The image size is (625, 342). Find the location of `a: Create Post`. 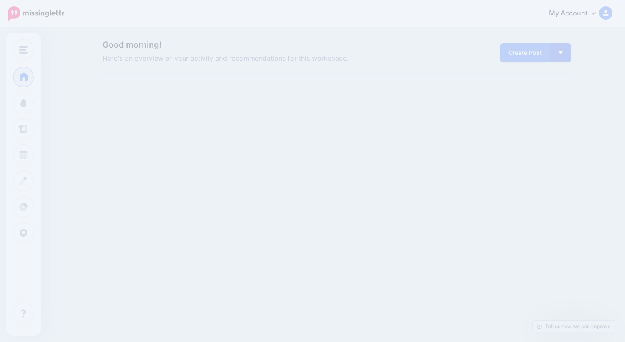

a: Create Post is located at coordinates (525, 53).